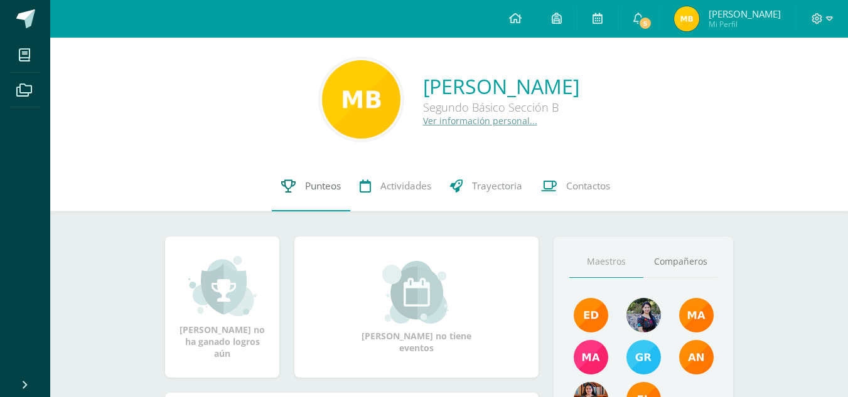 The width and height of the screenshot is (848, 397). I want to click on span: Trayectoria, so click(497, 186).